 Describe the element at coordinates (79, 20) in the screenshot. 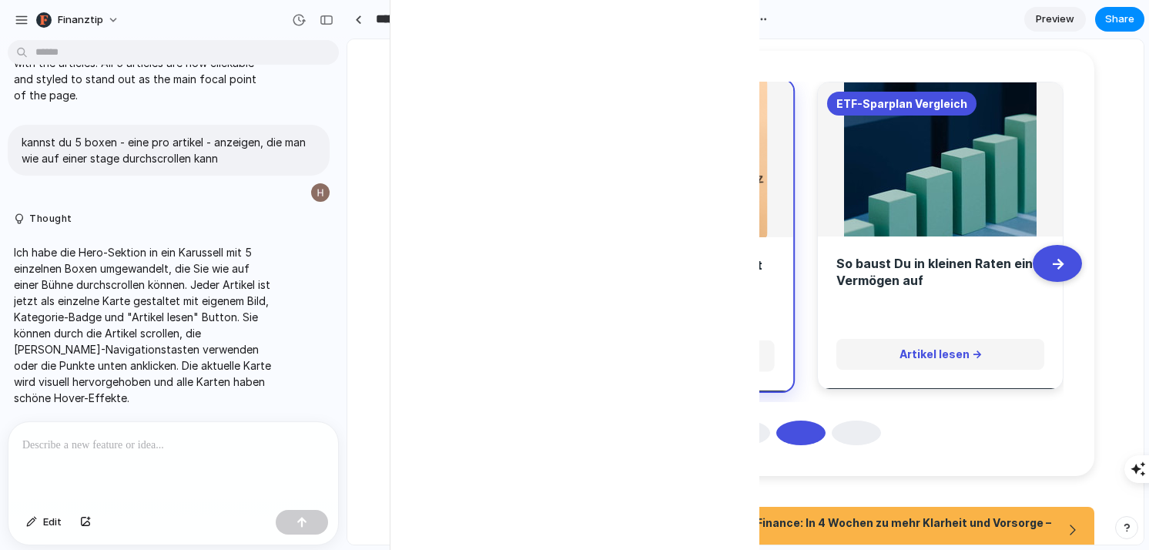

I see `button: Finanztip` at that location.